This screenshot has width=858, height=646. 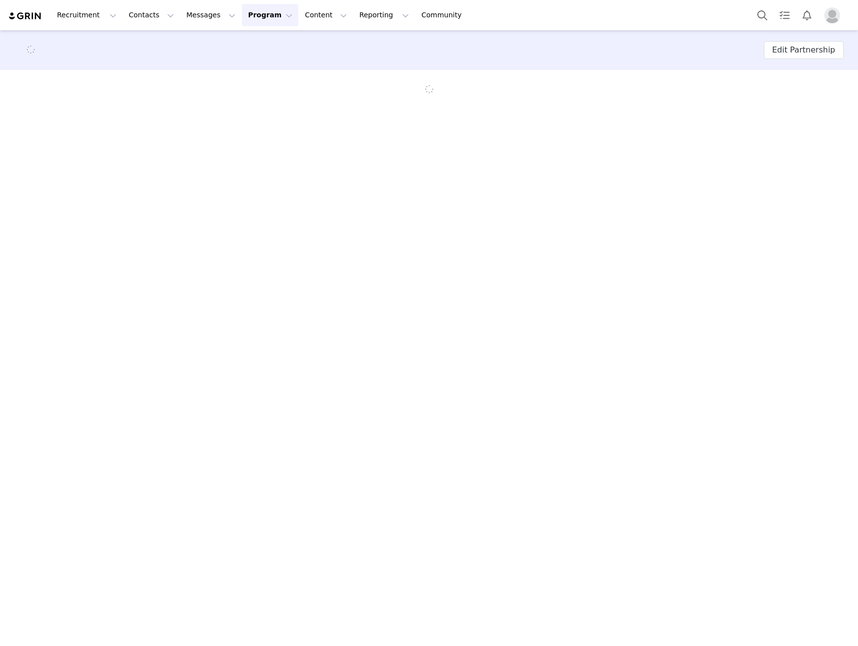 What do you see at coordinates (325, 15) in the screenshot?
I see `button: Content` at bounding box center [325, 15].